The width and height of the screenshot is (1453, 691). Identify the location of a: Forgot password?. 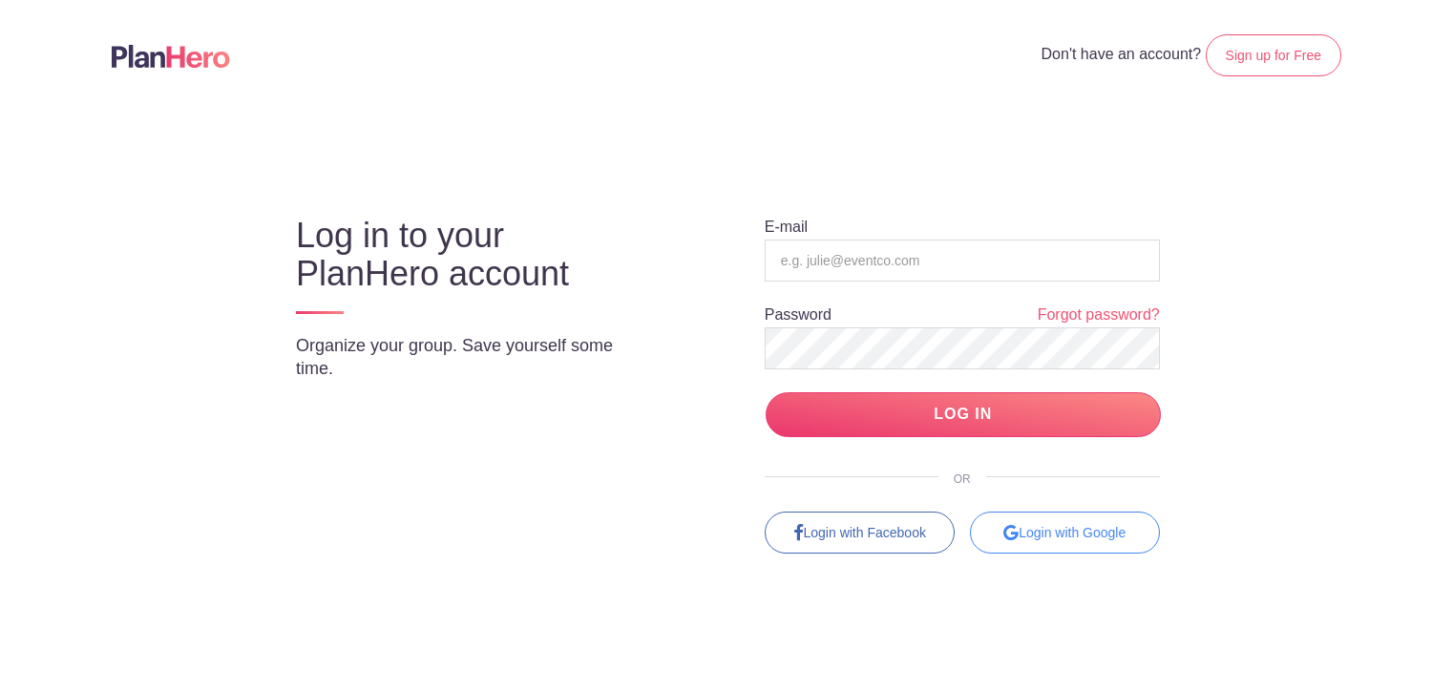
(1099, 315).